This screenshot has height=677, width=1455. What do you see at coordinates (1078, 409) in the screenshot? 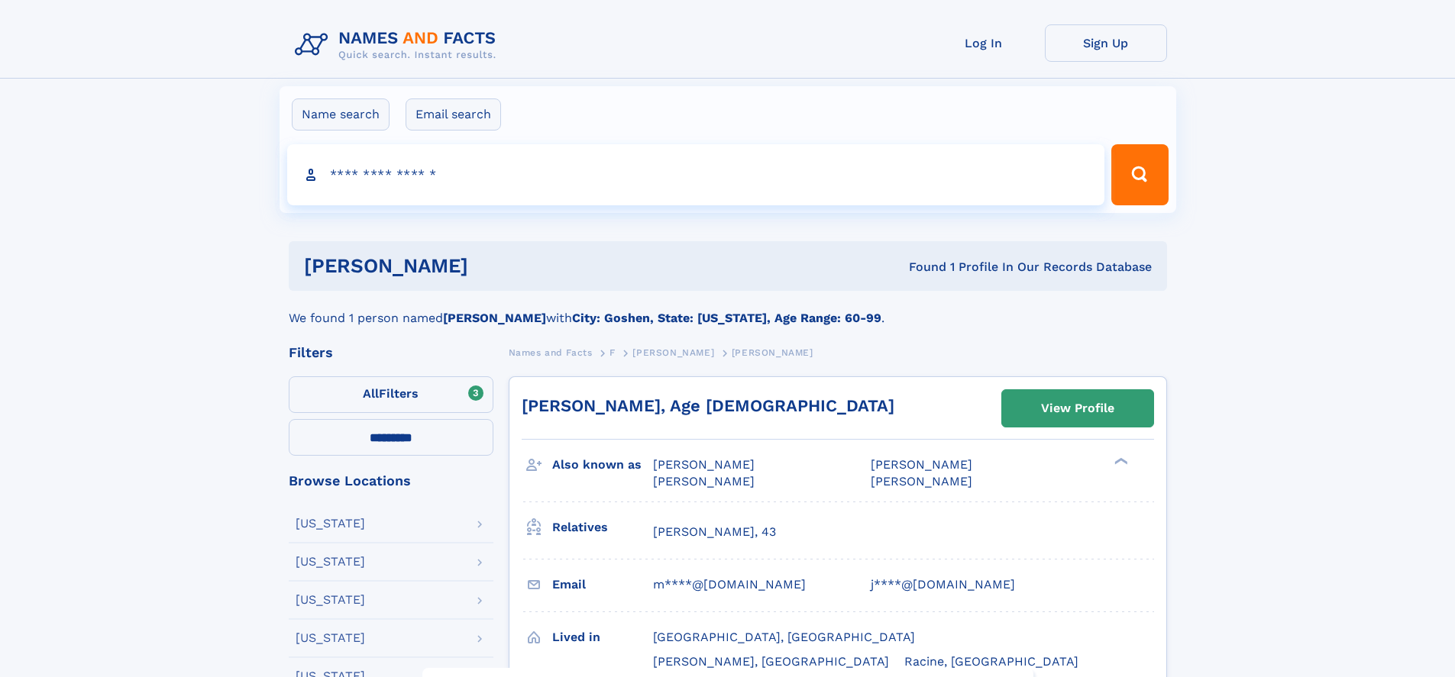
I see `a: View Profile` at bounding box center [1078, 409].